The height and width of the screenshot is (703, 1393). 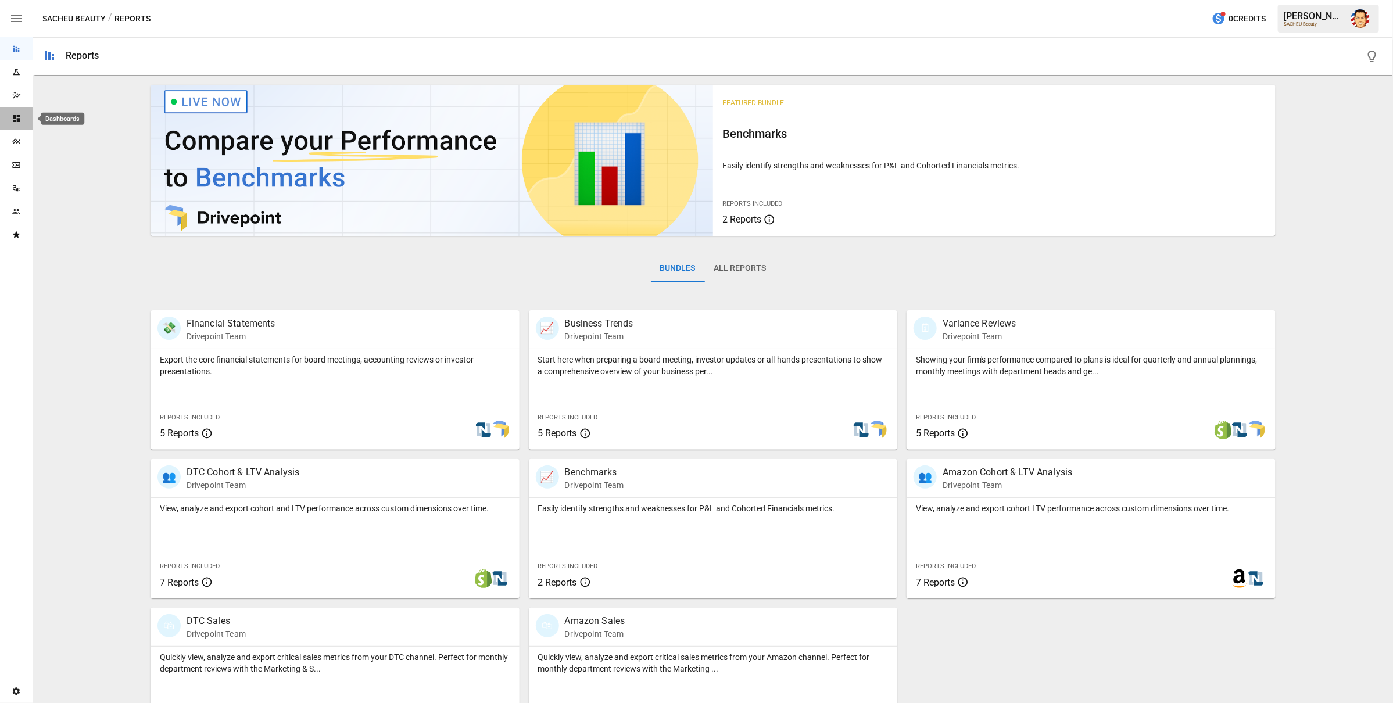 What do you see at coordinates (594, 472) in the screenshot?
I see `p: Benchmarks` at bounding box center [594, 472].